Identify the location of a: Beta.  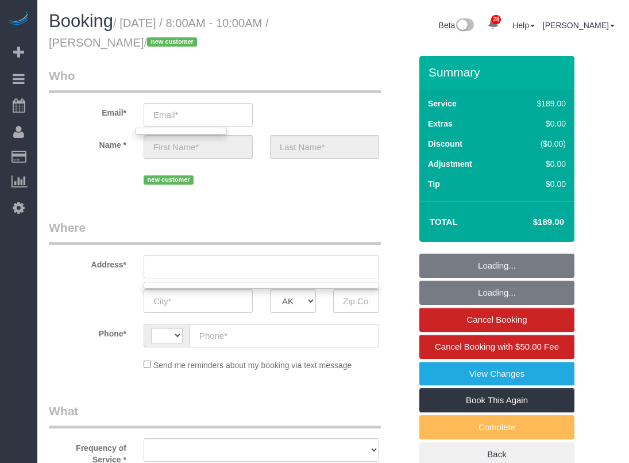
(457, 25).